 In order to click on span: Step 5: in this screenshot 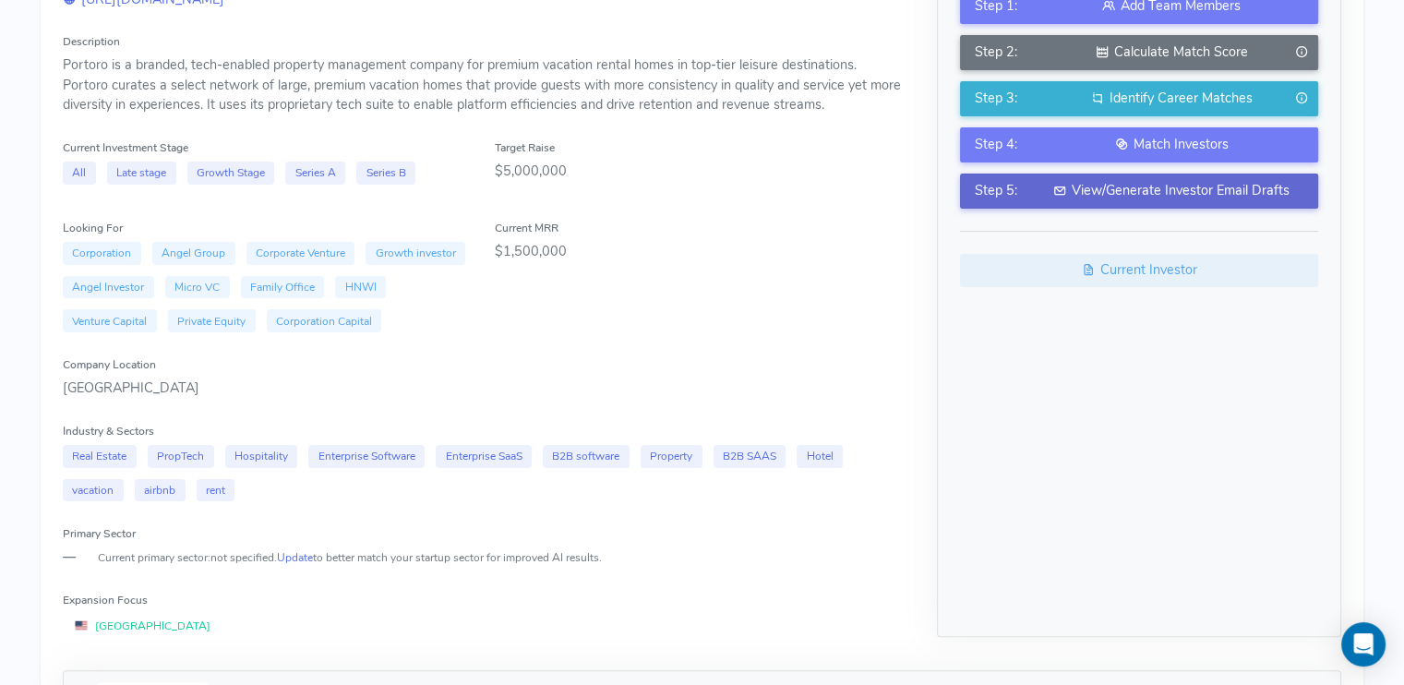, I will do `click(996, 191)`.